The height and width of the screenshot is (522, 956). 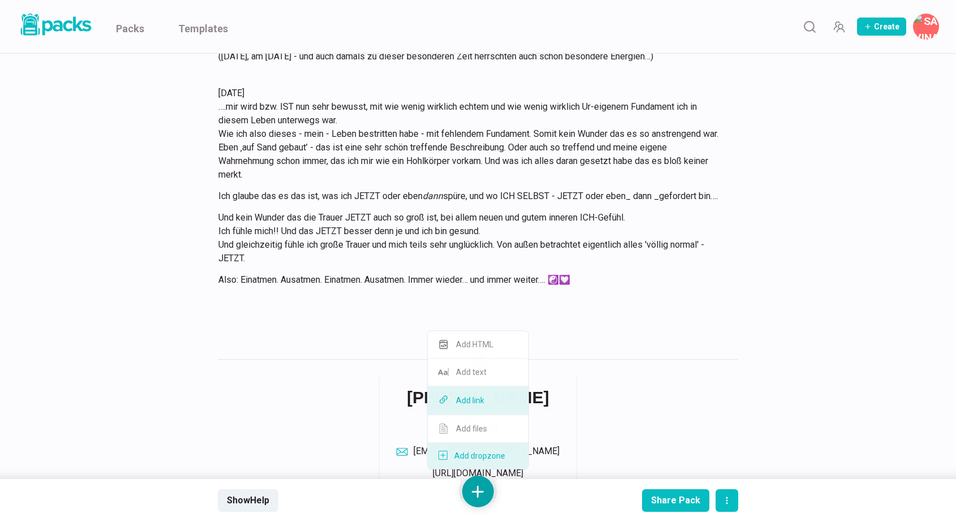 I want to click on p: Ich glaube das es das ist, was ich JETZT oder eben spüre, und wo ICH SELBST - JETZT oder eben_ da..., so click(x=471, y=196).